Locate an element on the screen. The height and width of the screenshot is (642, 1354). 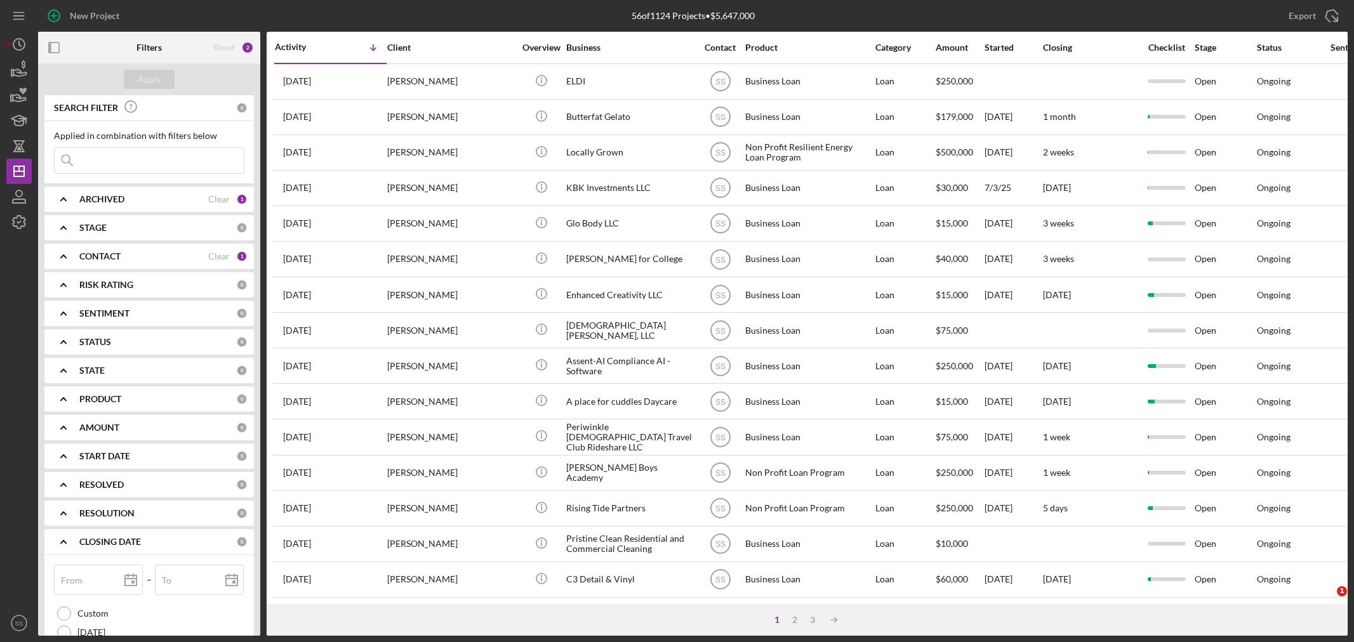
button: New Project is located at coordinates (85, 16).